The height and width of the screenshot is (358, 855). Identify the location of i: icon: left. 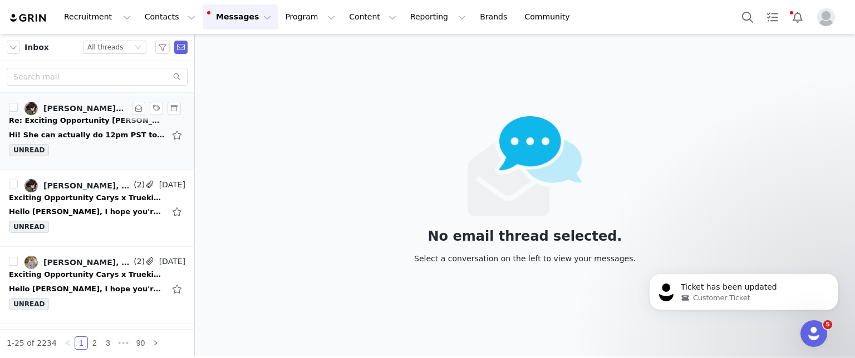
(68, 343).